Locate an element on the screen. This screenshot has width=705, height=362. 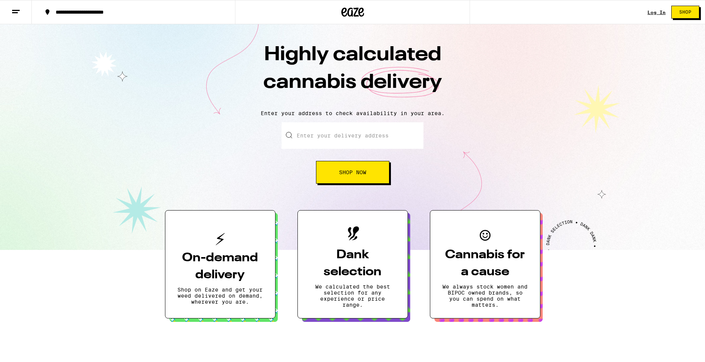
span: Shop Now is located at coordinates (353, 172).